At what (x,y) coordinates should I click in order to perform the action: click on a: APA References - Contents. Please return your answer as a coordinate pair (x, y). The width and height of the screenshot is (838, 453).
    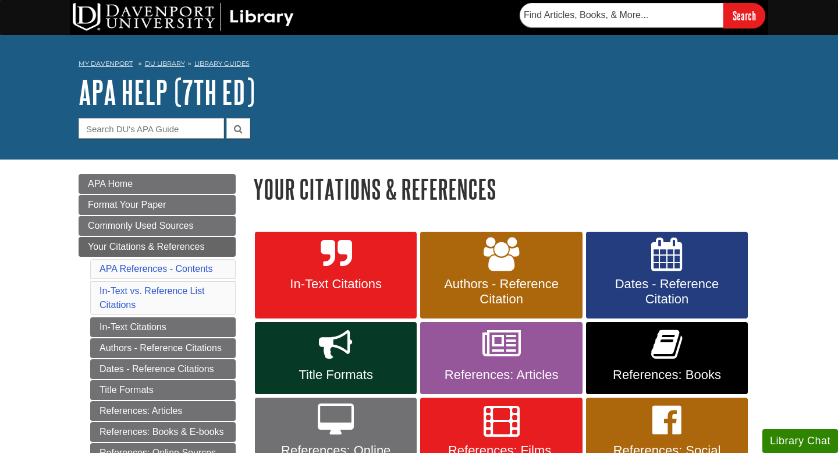
    Looking at the image, I should click on (156, 268).